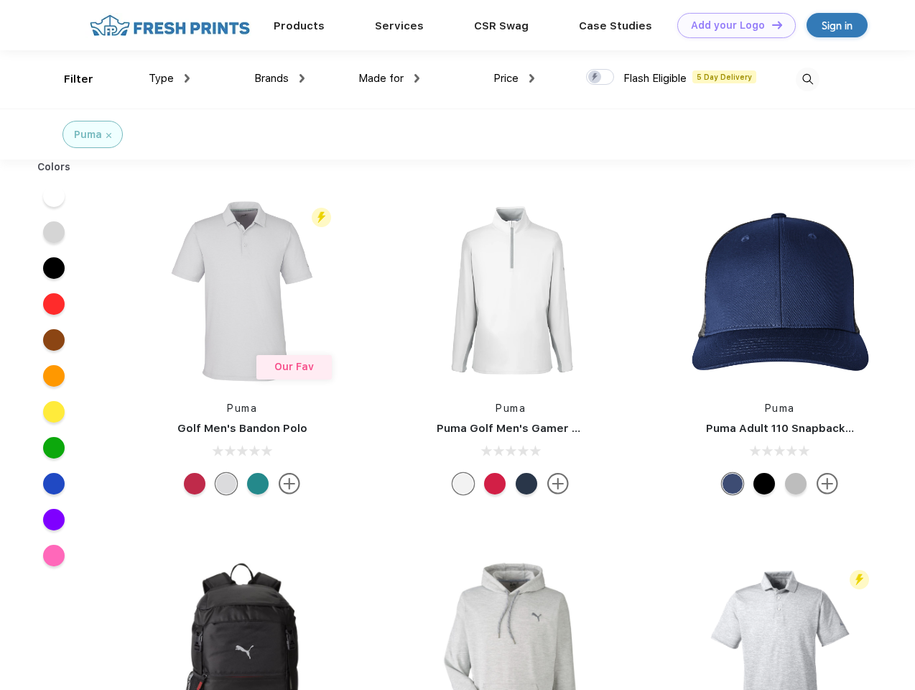  I want to click on a: Services, so click(399, 26).